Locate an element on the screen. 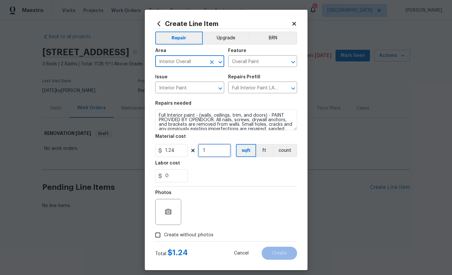  button: Cancel is located at coordinates (241, 254).